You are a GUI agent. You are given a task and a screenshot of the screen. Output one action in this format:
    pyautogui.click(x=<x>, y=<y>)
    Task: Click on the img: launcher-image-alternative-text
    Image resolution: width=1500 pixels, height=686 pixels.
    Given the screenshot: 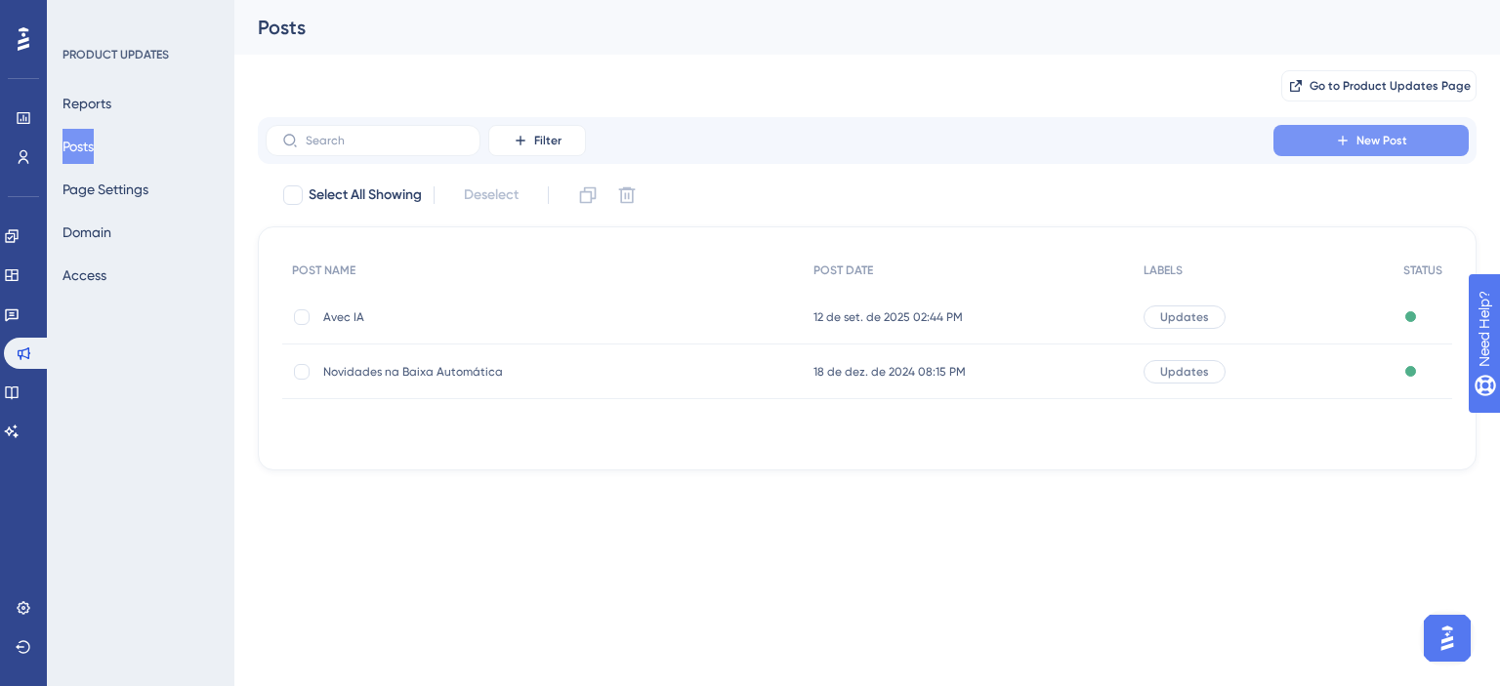 What is the action you would take?
    pyautogui.click(x=29, y=29)
    